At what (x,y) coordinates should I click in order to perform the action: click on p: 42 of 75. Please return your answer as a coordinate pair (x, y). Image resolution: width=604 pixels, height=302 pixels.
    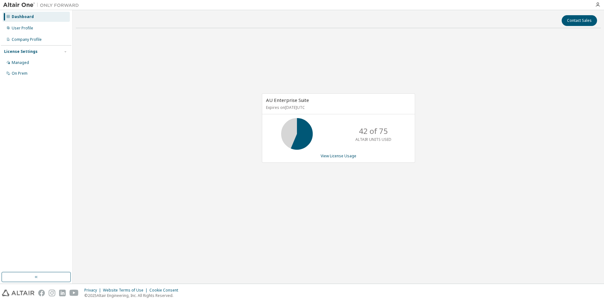
    Looking at the image, I should click on (374, 131).